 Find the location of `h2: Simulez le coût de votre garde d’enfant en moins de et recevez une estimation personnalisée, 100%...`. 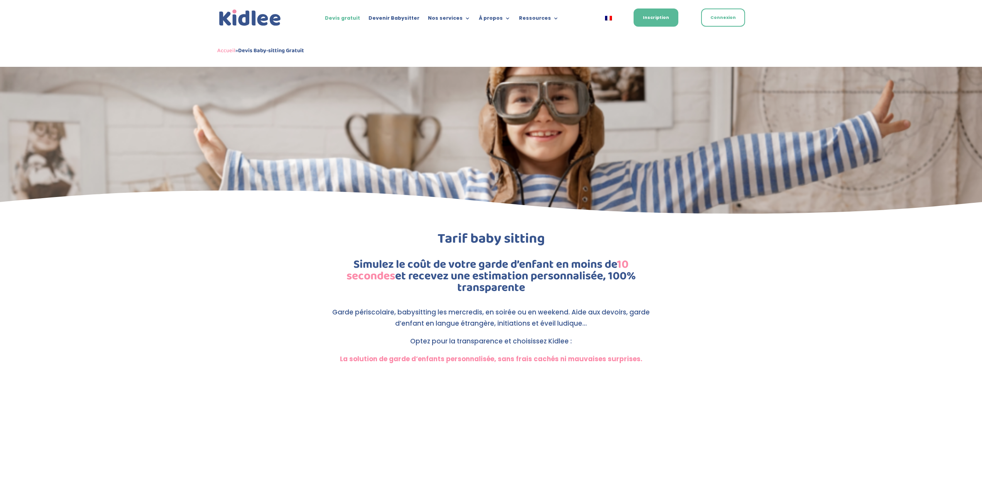

h2: Simulez le coût de votre garde d’enfant en moins de et recevez une estimation personnalisée, 100%... is located at coordinates (491, 278).